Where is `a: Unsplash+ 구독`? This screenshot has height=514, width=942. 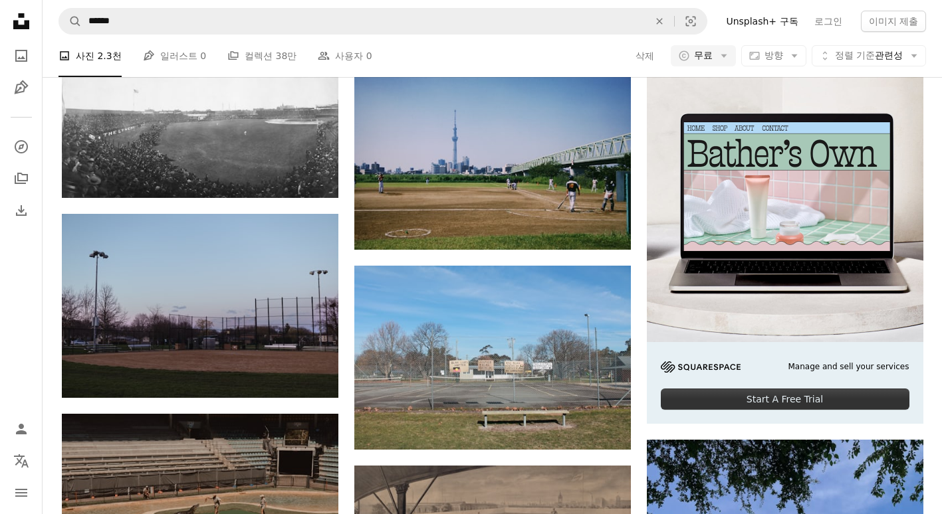
a: Unsplash+ 구독 is located at coordinates (762, 21).